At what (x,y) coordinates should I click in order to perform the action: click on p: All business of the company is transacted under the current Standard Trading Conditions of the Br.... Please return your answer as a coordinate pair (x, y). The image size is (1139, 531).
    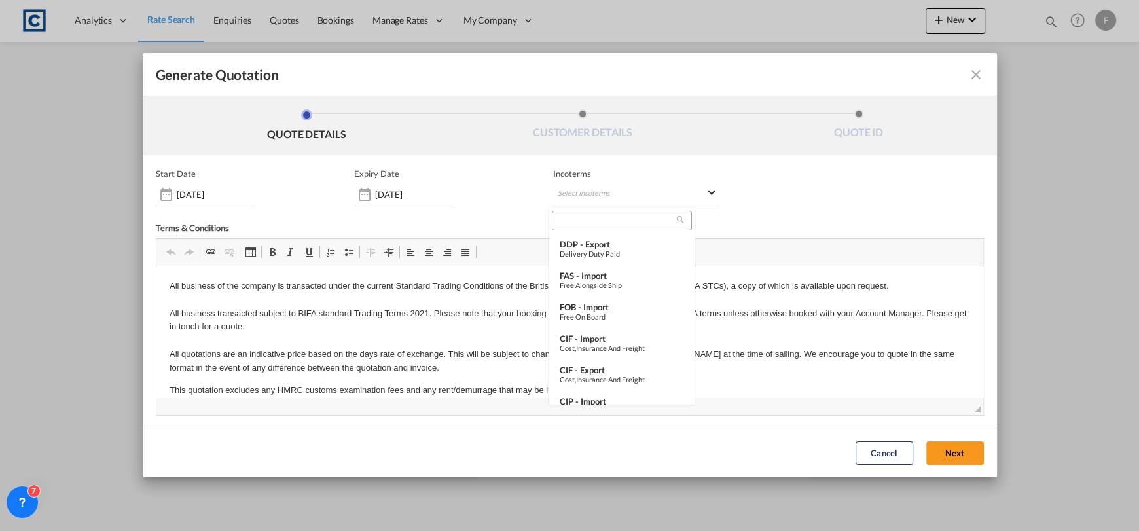
    Looking at the image, I should click on (413, 61).